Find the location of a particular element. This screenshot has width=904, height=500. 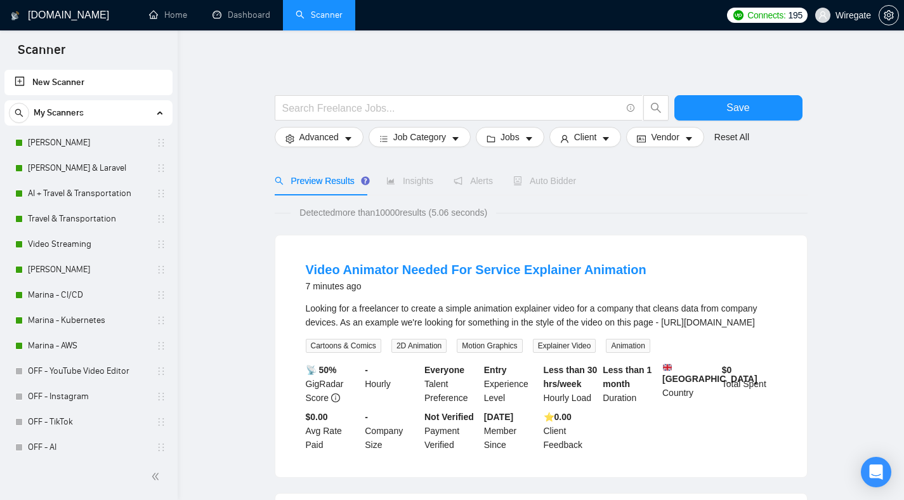

a: Travel & Transportation is located at coordinates (88, 219).